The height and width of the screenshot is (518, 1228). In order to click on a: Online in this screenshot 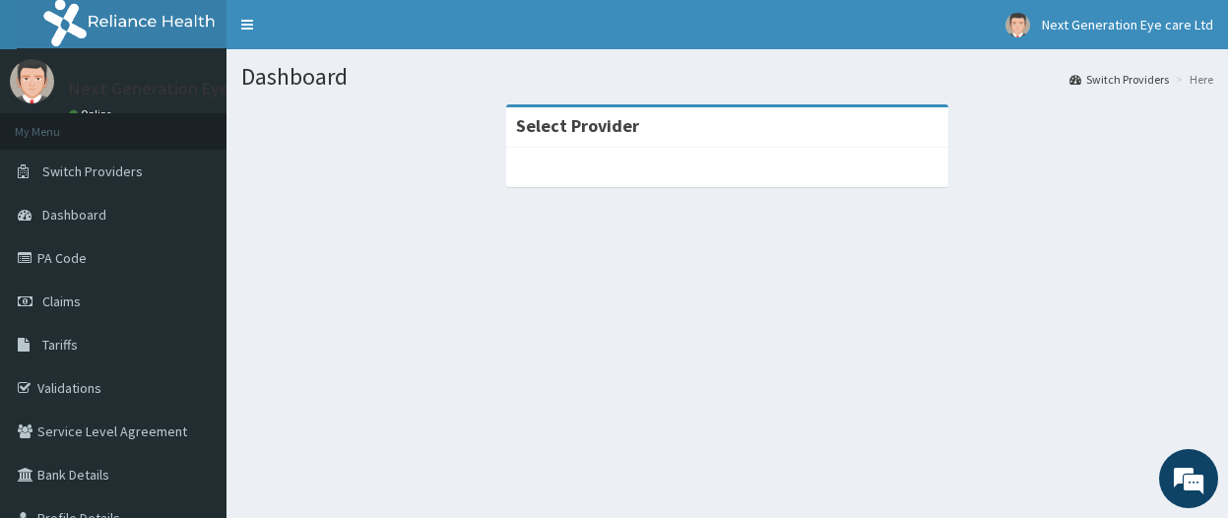, I will do `click(93, 114)`.